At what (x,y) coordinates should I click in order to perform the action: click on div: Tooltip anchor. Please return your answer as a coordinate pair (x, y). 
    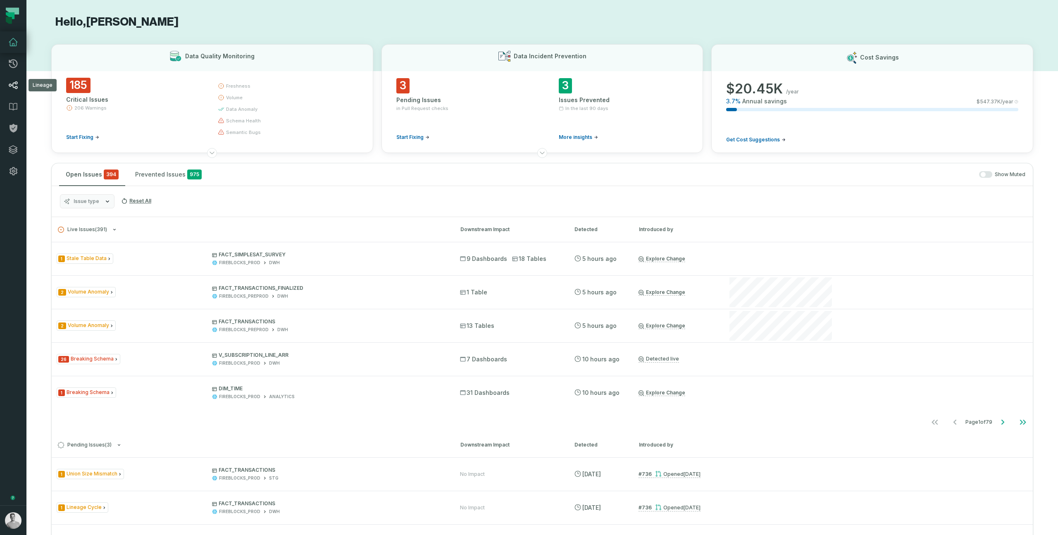
    Looking at the image, I should click on (13, 498).